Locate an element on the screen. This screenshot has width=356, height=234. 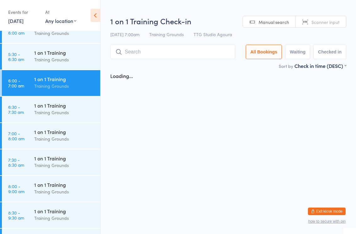
button: how to secure with pin is located at coordinates (327, 221).